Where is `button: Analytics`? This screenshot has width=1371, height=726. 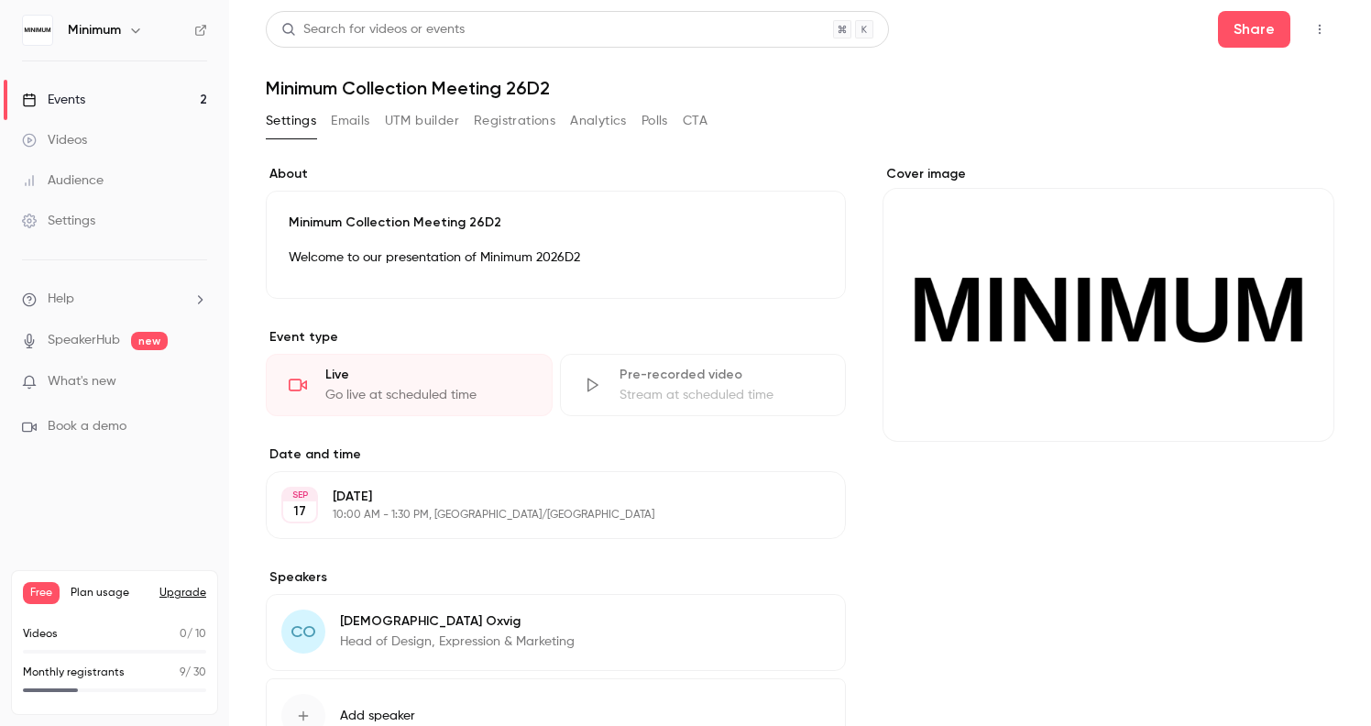
button: Analytics is located at coordinates (598, 121).